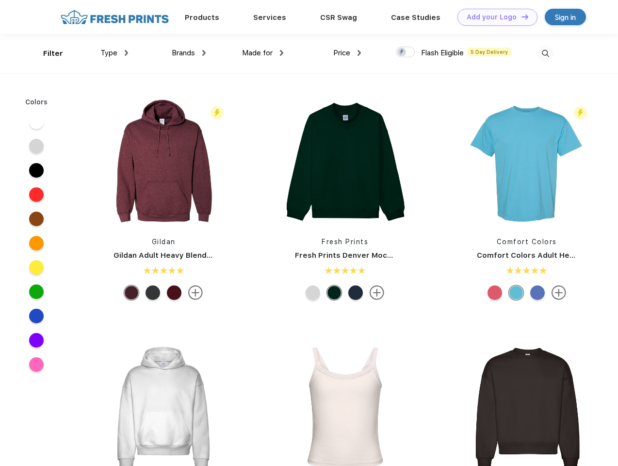  What do you see at coordinates (546, 53) in the screenshot?
I see `img: desktop_search.svg` at bounding box center [546, 53].